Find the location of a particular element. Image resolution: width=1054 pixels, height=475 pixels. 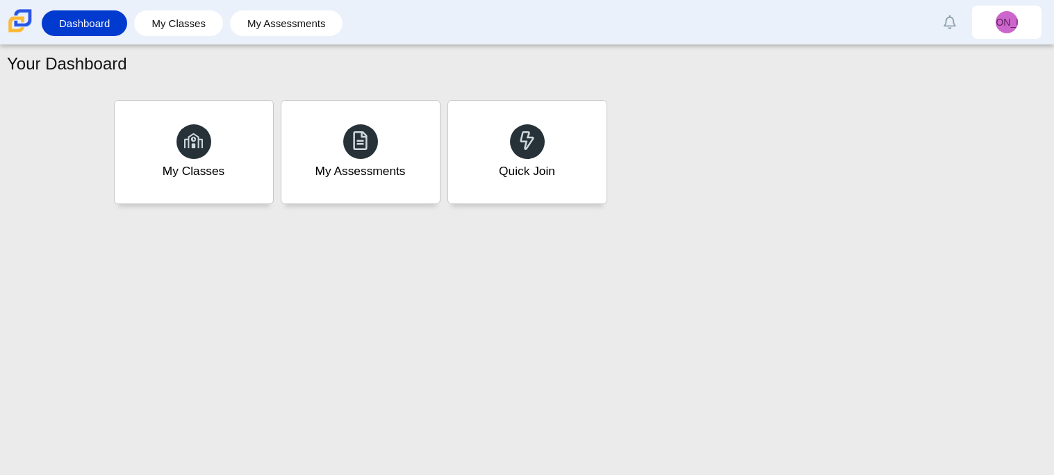

img: Carmen School of Science & Technology is located at coordinates (20, 21).